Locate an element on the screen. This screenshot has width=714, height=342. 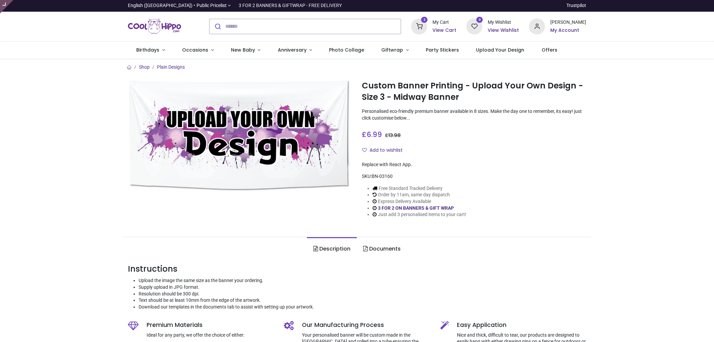
span: Occasions is located at coordinates (195, 50).